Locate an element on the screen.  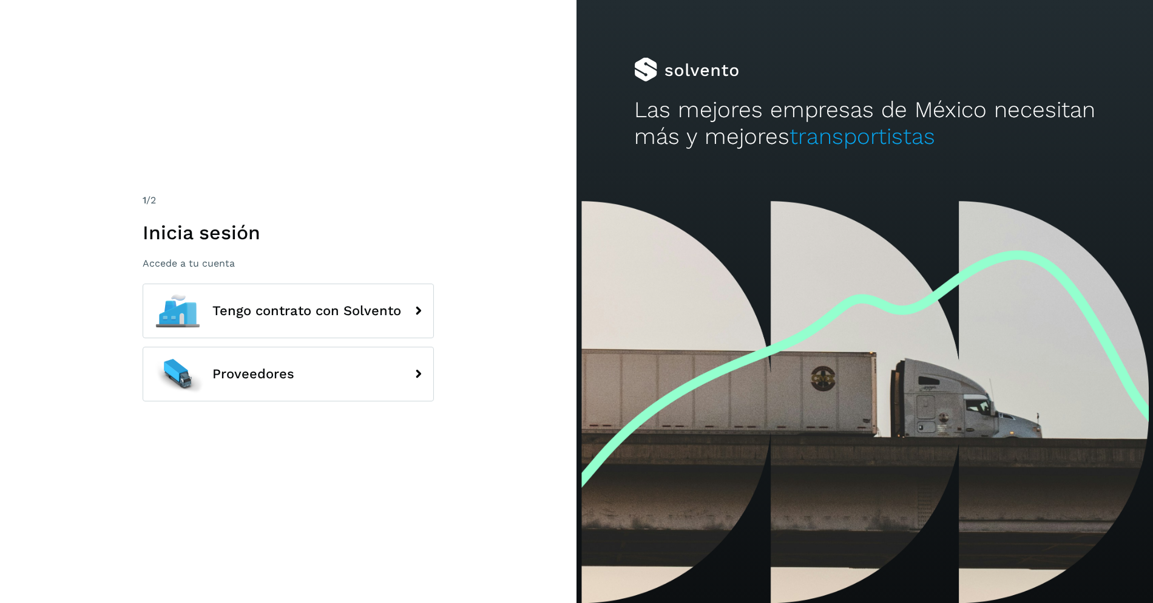
span: Tengo contrato con Solvento is located at coordinates (307, 311).